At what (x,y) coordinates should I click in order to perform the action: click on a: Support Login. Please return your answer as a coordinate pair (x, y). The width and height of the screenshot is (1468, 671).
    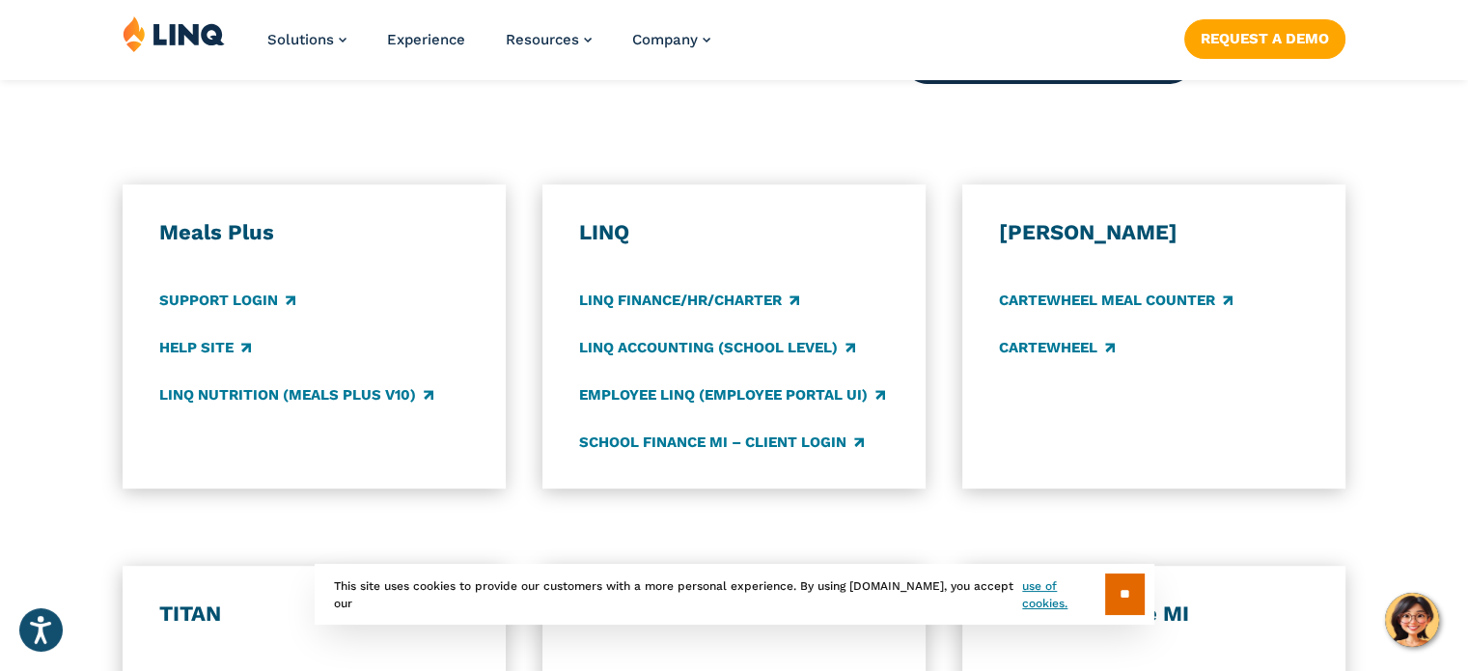
    Looking at the image, I should click on (227, 300).